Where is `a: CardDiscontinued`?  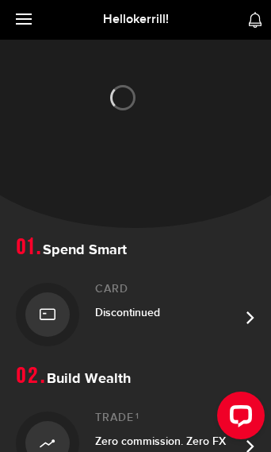
a: CardDiscontinued is located at coordinates (136, 314).